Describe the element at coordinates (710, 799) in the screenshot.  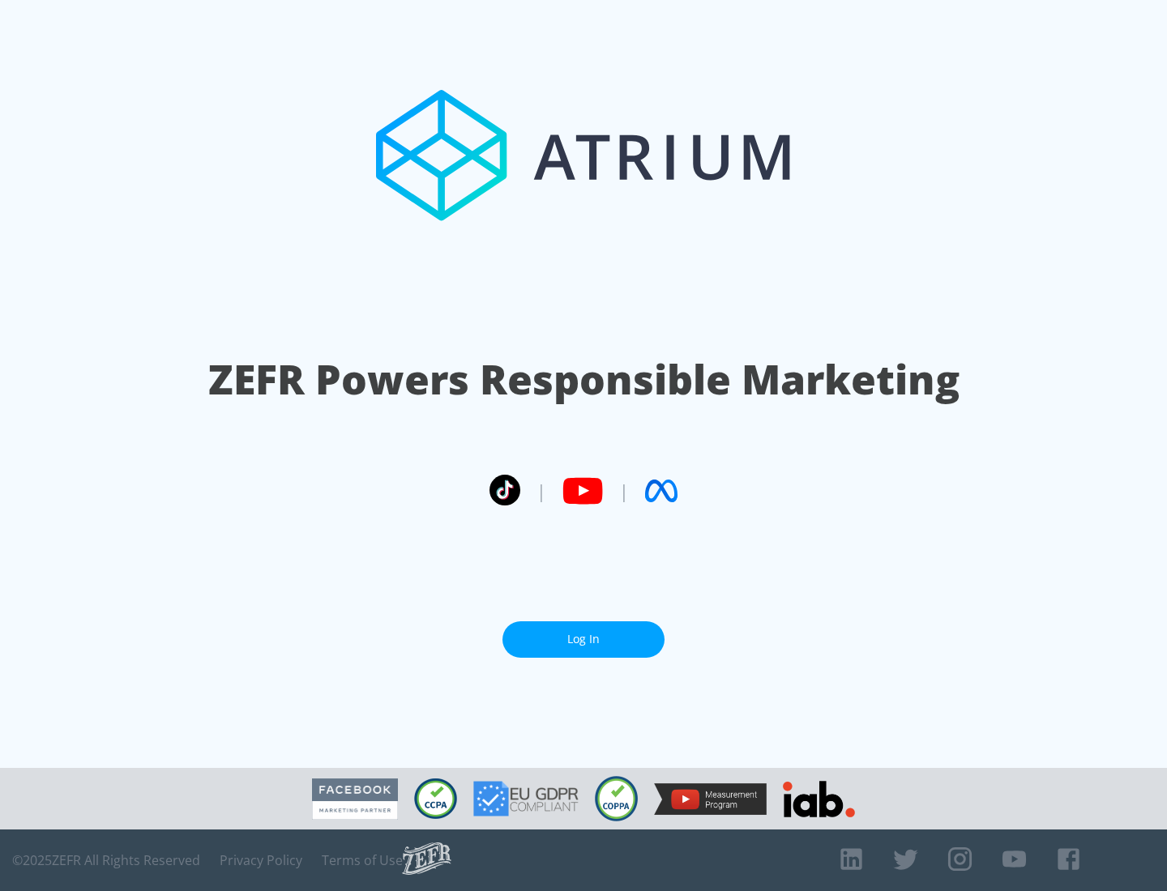
I see `img: YouTube Measurement Program` at that location.